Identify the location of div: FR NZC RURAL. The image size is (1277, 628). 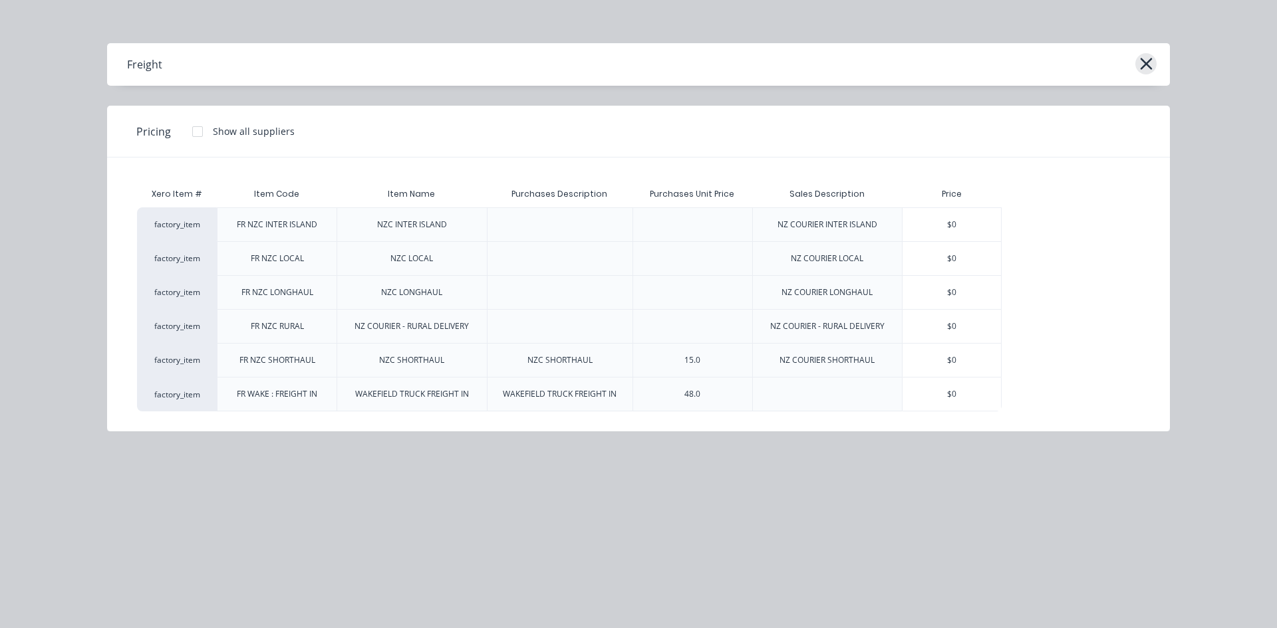
(277, 326).